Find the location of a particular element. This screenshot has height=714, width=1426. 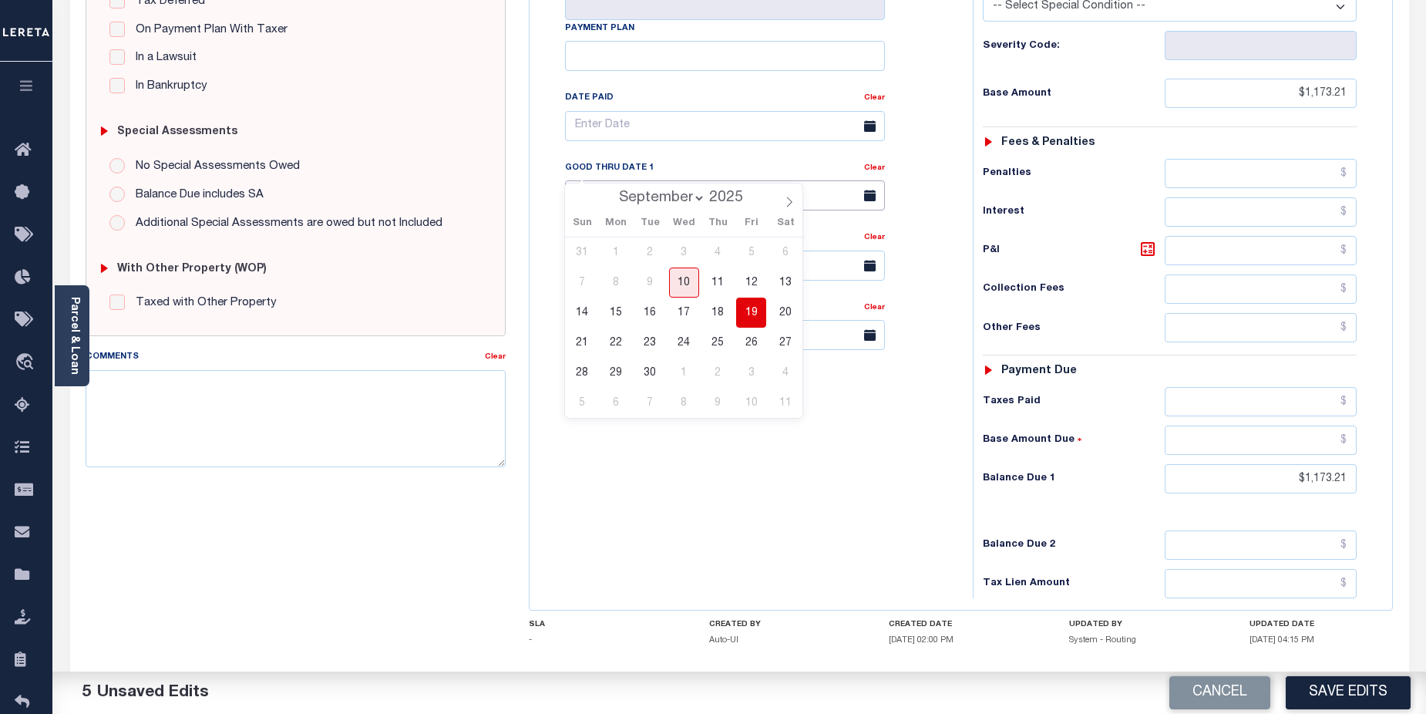

label: On Payment Plan With Taxer is located at coordinates (207, 30).